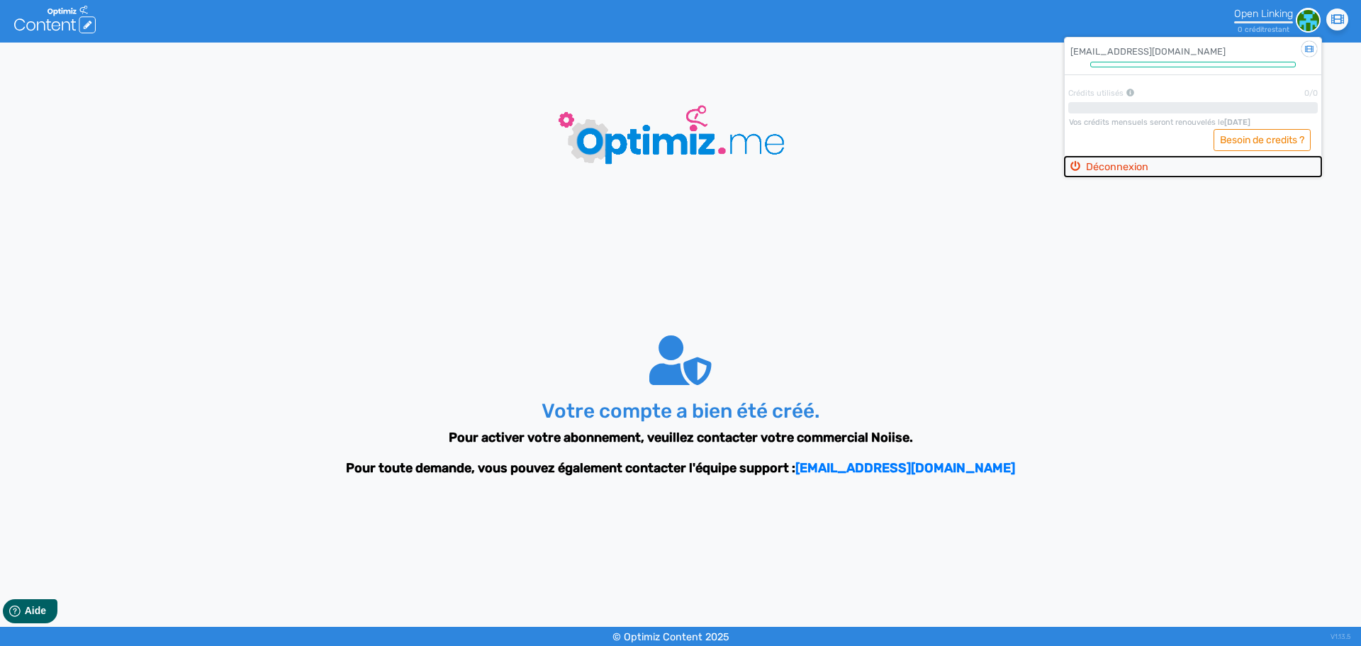  I want to click on div: Crédits utilisés, so click(1151, 94).